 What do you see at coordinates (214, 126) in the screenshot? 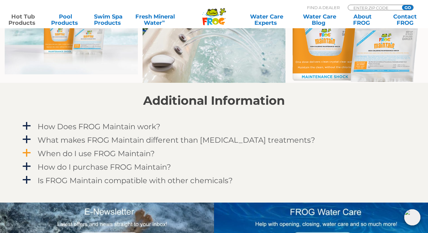
I see `a: a How Does FROG Maintain work?` at bounding box center [214, 126].